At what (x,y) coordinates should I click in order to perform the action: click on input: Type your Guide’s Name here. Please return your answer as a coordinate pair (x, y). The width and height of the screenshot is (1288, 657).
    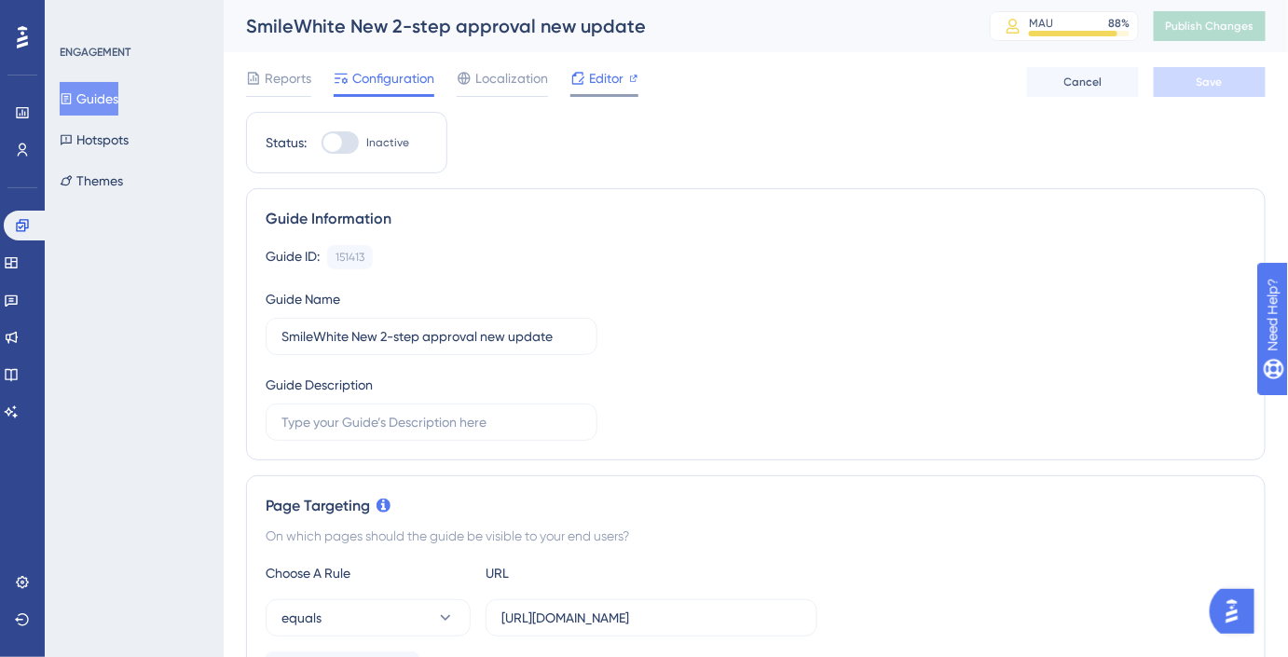
    Looking at the image, I should click on (431, 336).